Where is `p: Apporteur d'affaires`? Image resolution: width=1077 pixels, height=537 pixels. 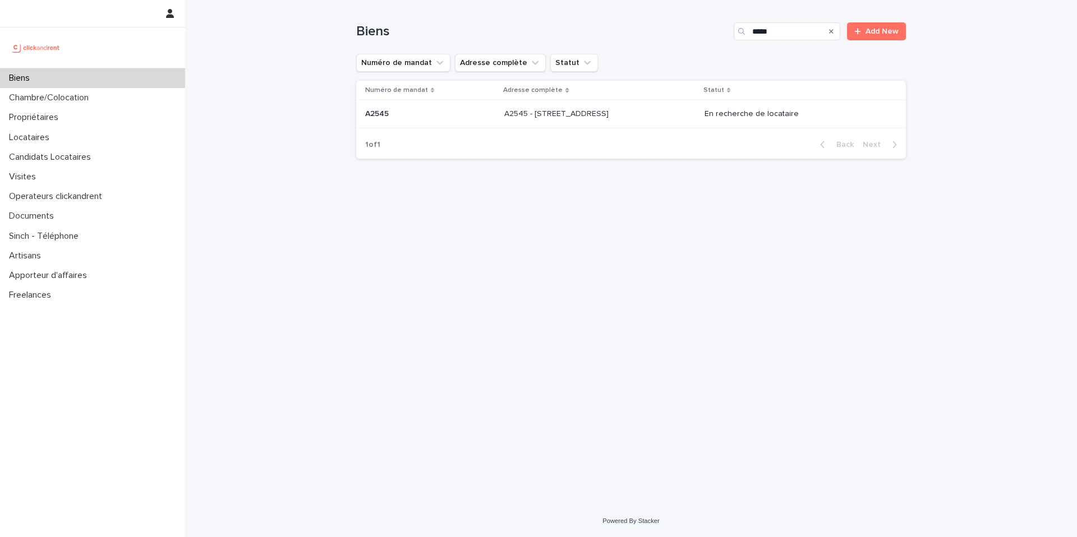
p: Apporteur d'affaires is located at coordinates (50, 275).